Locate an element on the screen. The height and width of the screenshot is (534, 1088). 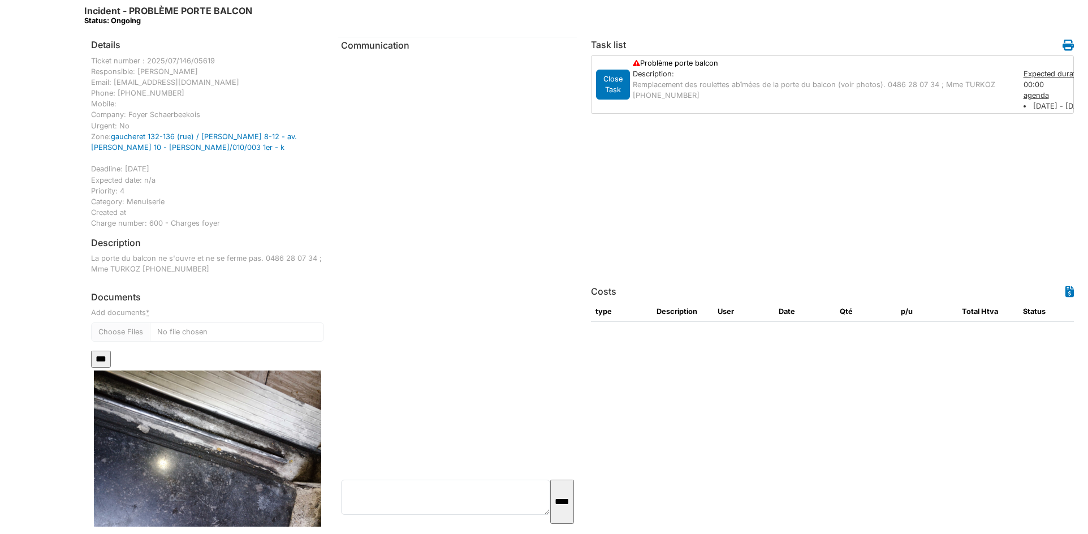
h6: Incident - PROBLÈME PORTE BALCON is located at coordinates (168, 15).